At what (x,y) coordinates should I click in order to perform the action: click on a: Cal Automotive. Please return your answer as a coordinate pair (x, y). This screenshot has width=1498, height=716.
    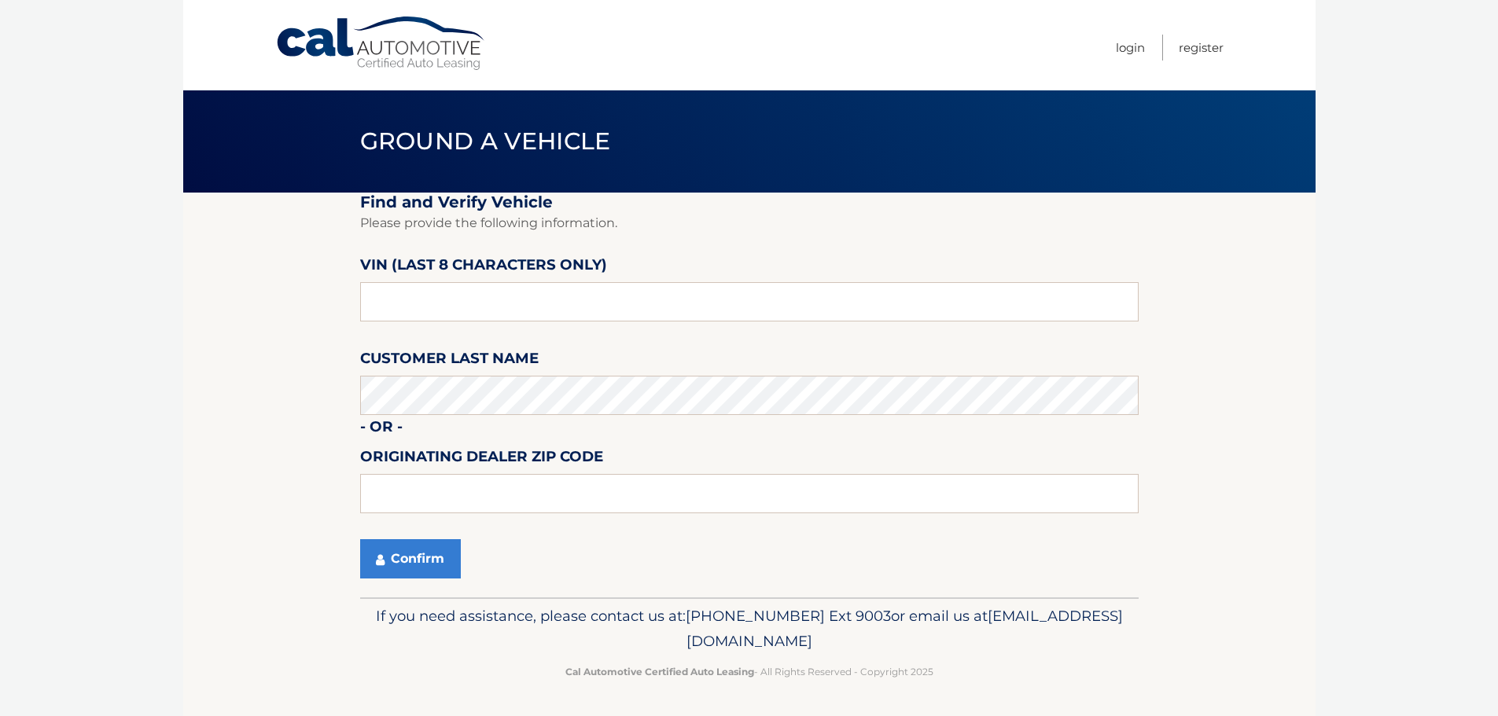
    Looking at the image, I should click on (381, 43).